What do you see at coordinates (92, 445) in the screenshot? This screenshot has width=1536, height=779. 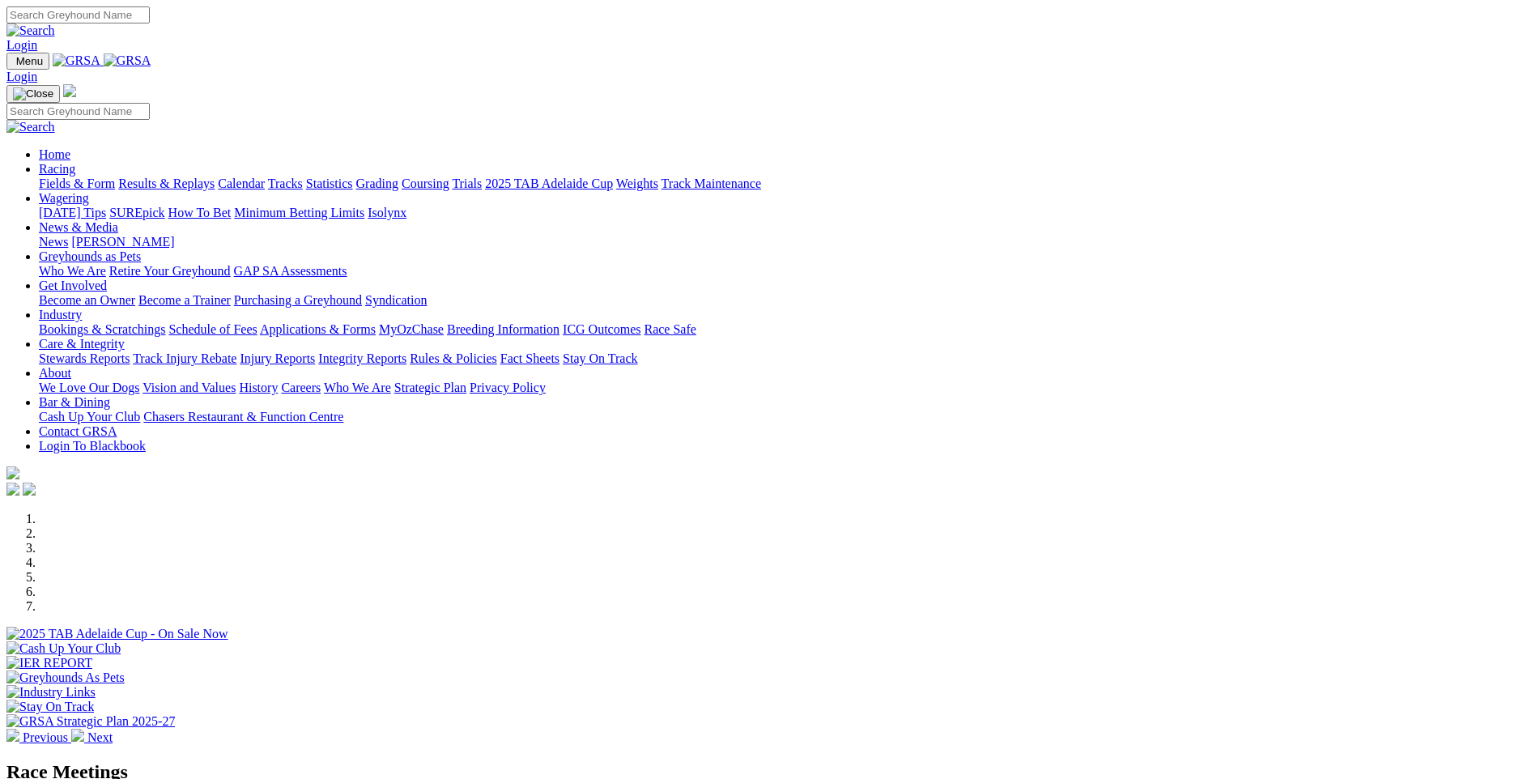 I see `a: Login To Blackbook` at bounding box center [92, 445].